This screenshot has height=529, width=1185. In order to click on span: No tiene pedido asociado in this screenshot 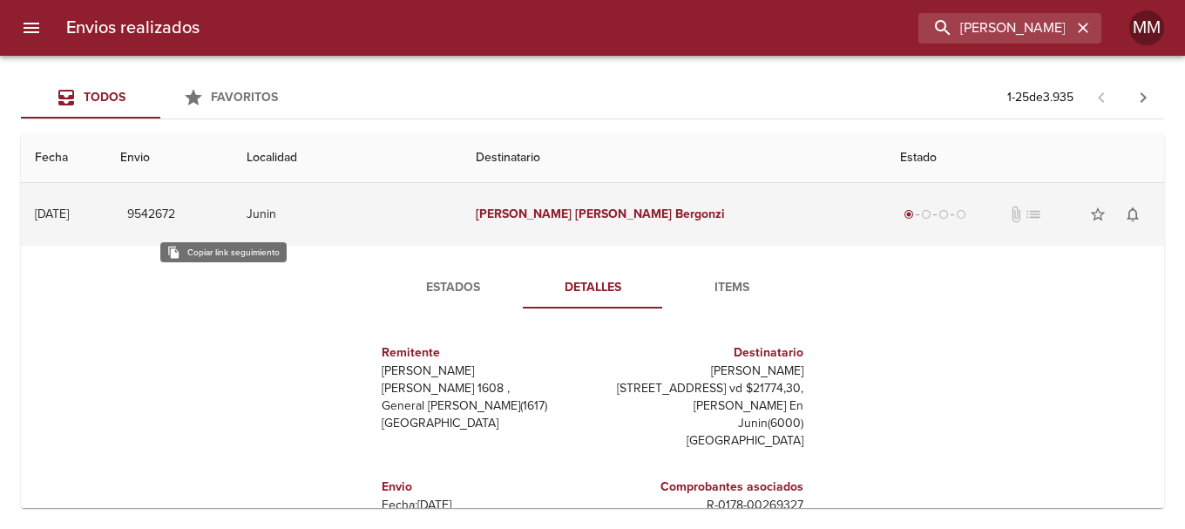, I will do `click(1034, 214)`.